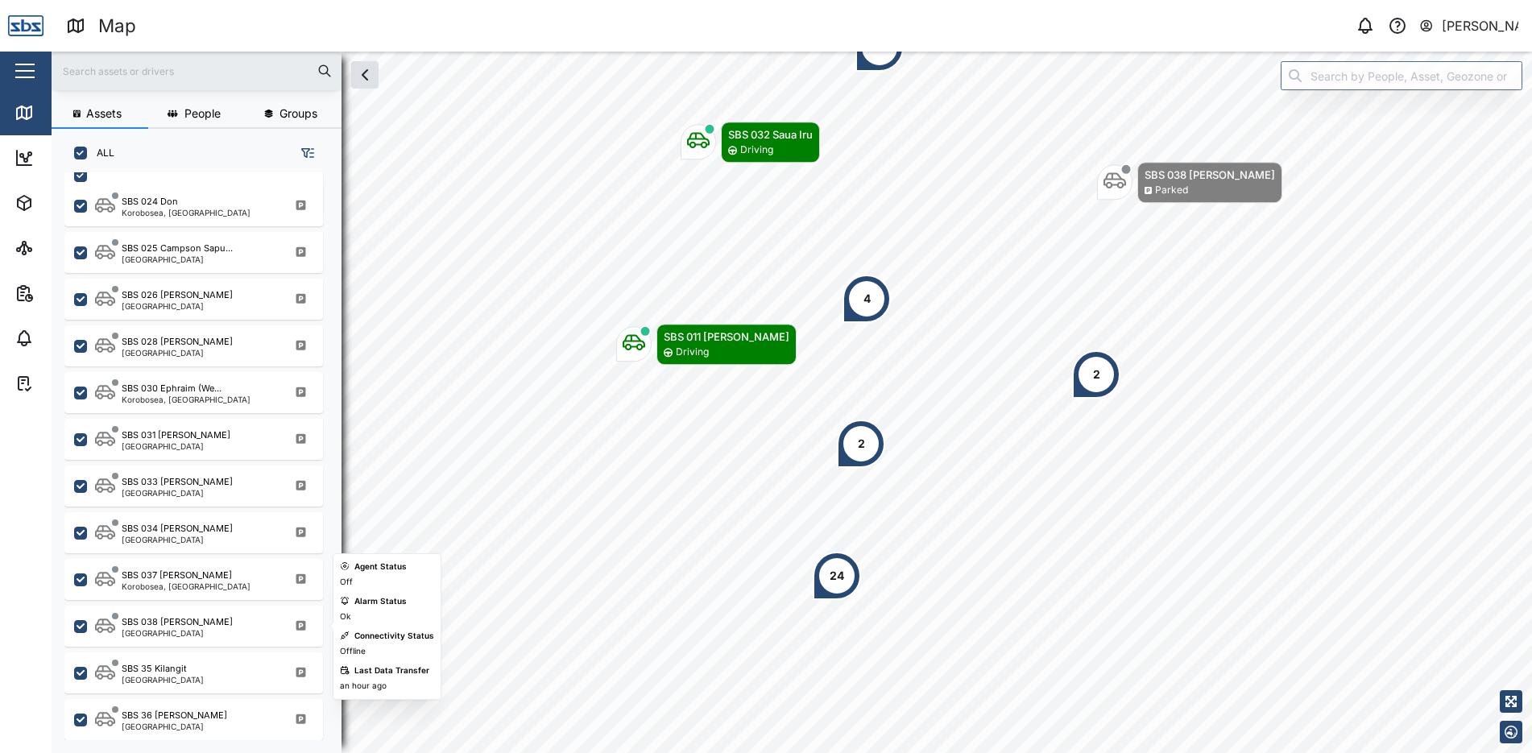  What do you see at coordinates (61, 248) in the screenshot?
I see `div: Sites` at bounding box center [61, 248].